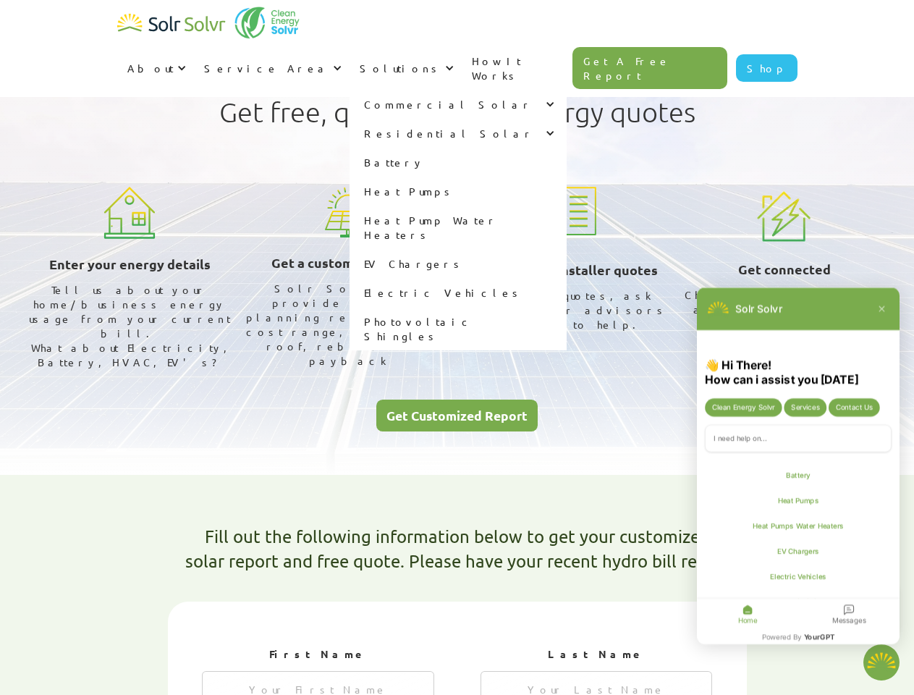 Image resolution: width=914 pixels, height=695 pixels. What do you see at coordinates (457, 112) in the screenshot?
I see `h1: Get free, qualified clean energy quotes` at bounding box center [457, 112].